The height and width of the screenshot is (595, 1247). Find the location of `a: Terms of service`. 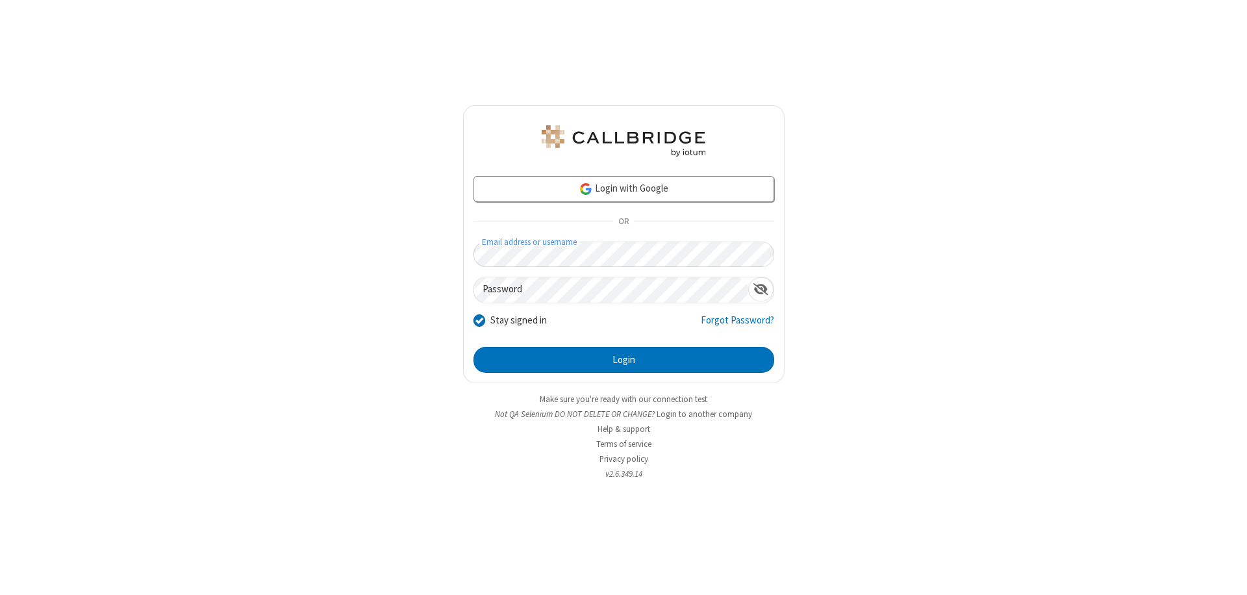

a: Terms of service is located at coordinates (623, 444).